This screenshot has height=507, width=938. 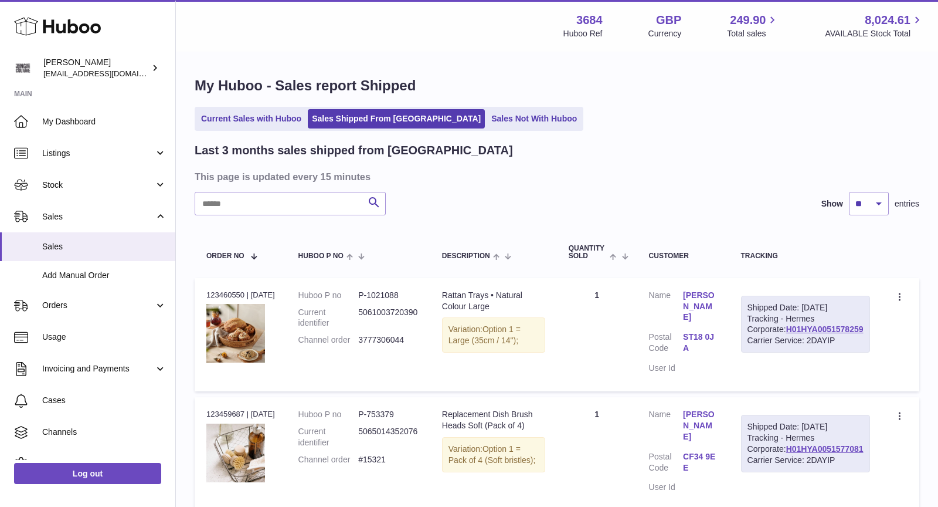 What do you see at coordinates (825, 449) in the screenshot?
I see `a: H01HYA0051577081` at bounding box center [825, 449].